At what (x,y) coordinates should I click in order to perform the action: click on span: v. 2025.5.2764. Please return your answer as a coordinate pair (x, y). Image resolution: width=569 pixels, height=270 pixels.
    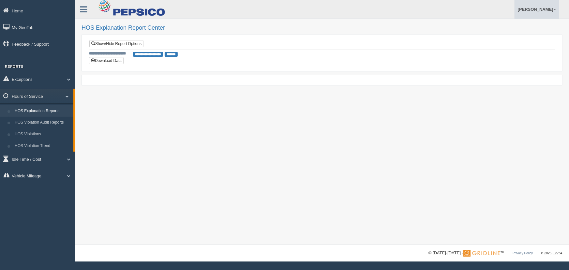
    Looking at the image, I should click on (552, 253).